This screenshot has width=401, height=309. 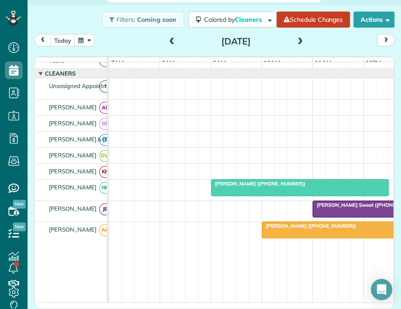 I want to click on div: Open Intercom Messenger, so click(x=381, y=289).